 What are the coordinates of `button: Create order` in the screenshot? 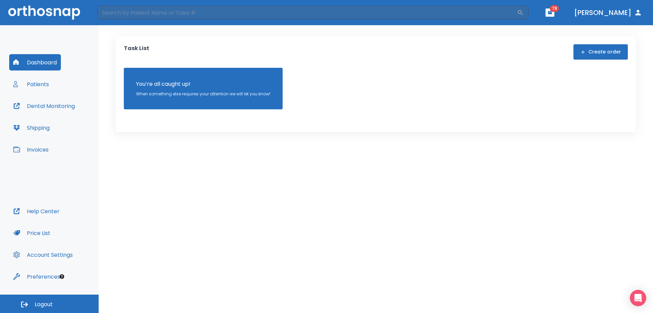 It's located at (601, 52).